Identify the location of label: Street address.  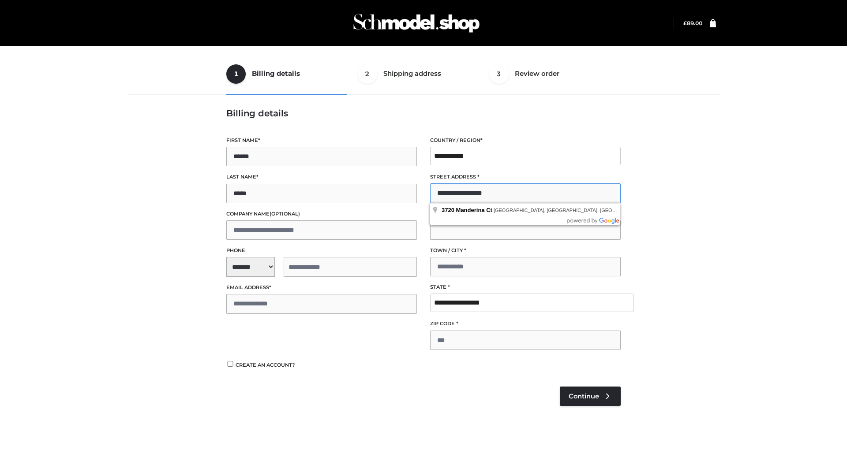
(525, 177).